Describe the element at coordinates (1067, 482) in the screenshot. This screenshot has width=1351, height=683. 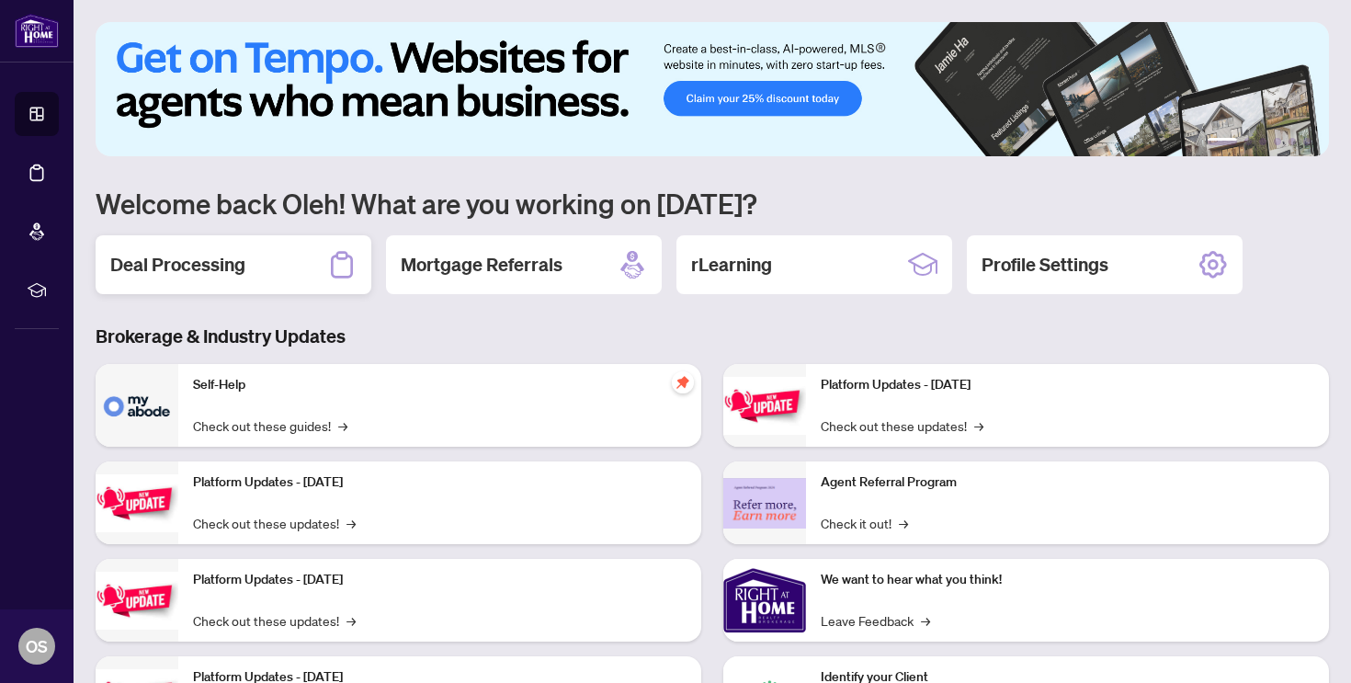
I see `p: Agent Referral Program` at that location.